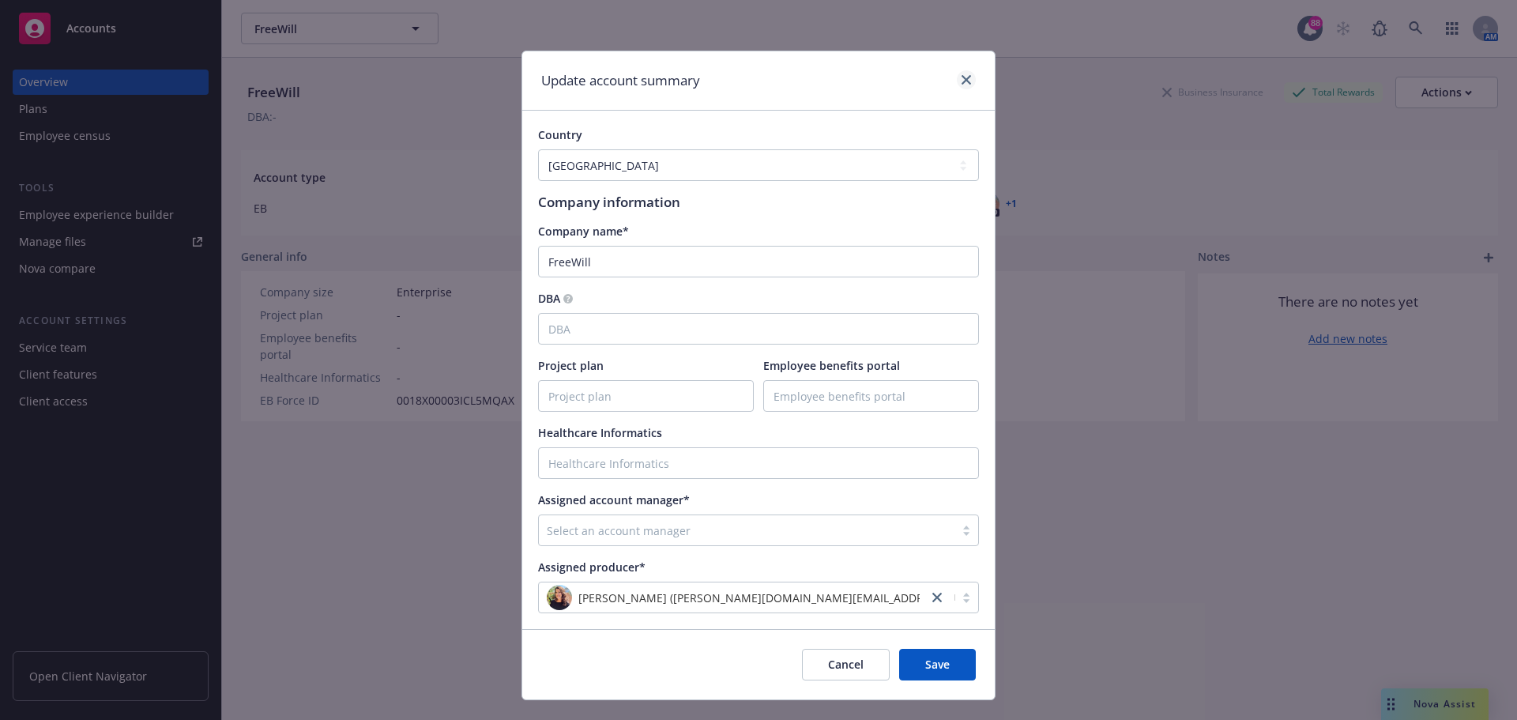  What do you see at coordinates (592, 567) in the screenshot?
I see `span: Assigned producer*` at bounding box center [592, 567].